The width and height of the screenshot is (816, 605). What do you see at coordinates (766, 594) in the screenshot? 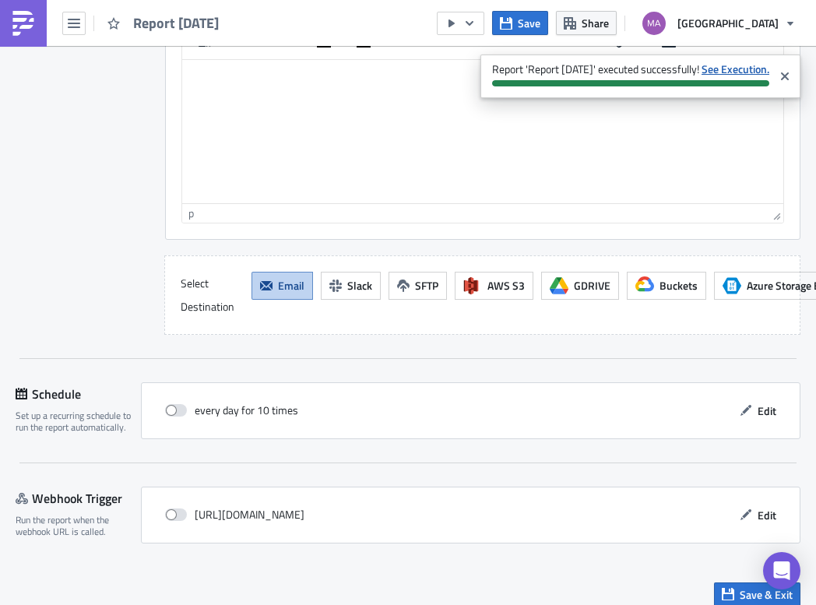
I see `span: Save & Exit` at bounding box center [766, 594].